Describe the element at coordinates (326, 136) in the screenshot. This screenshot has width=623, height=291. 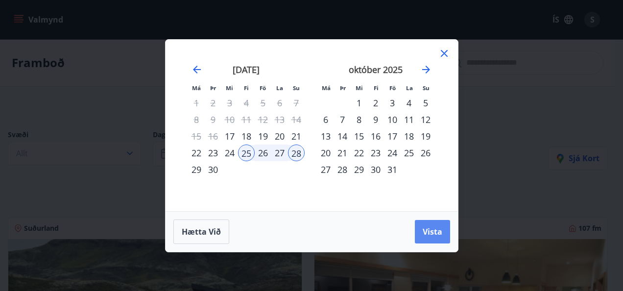
I see `td: Choose mánudagur, 13. október 2025 as your check-in date. It’s available.` at that location.